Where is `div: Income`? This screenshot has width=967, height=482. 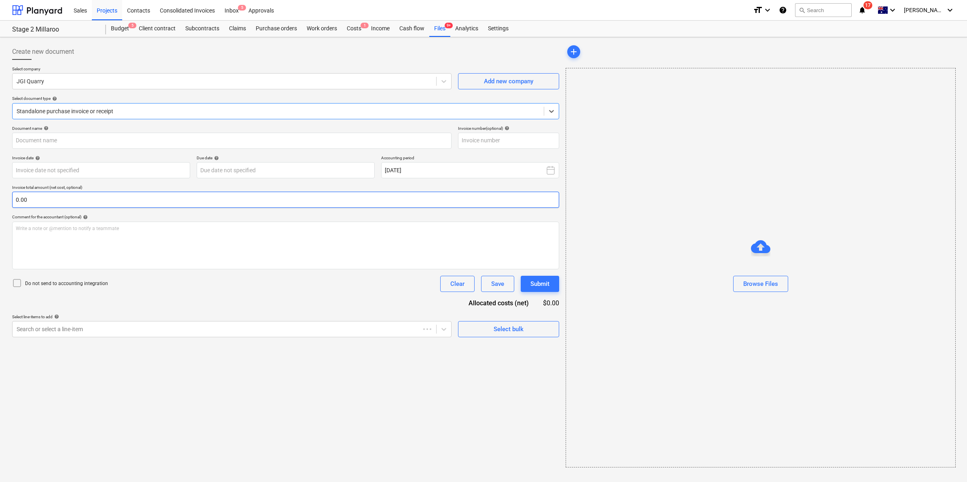 div: Income is located at coordinates (380, 29).